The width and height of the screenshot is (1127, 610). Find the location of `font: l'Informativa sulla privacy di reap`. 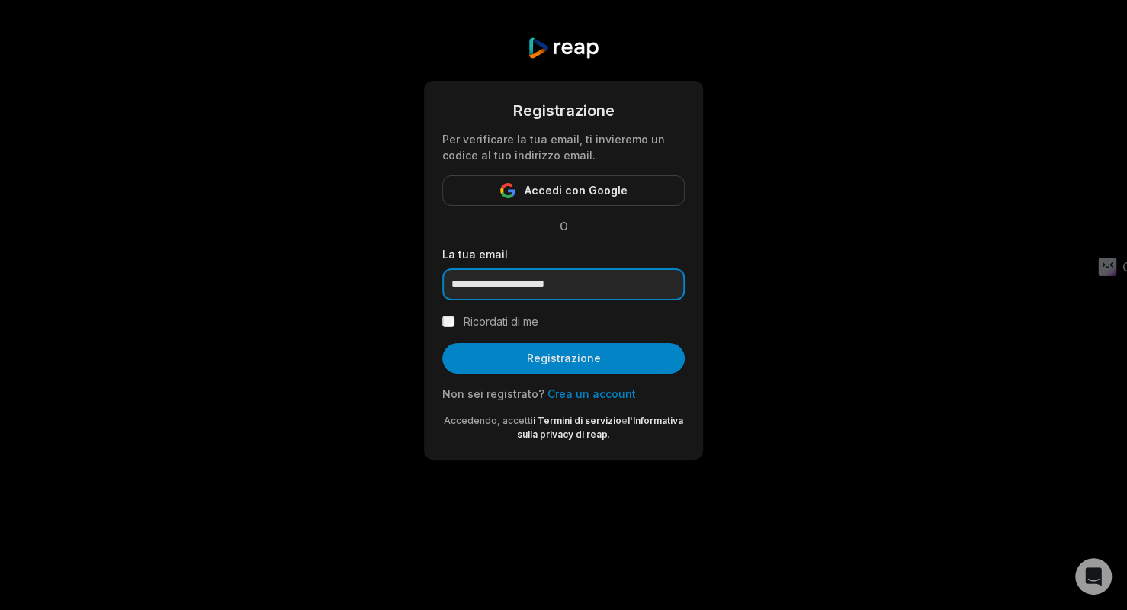

font: l'Informativa sulla privacy di reap is located at coordinates (600, 427).